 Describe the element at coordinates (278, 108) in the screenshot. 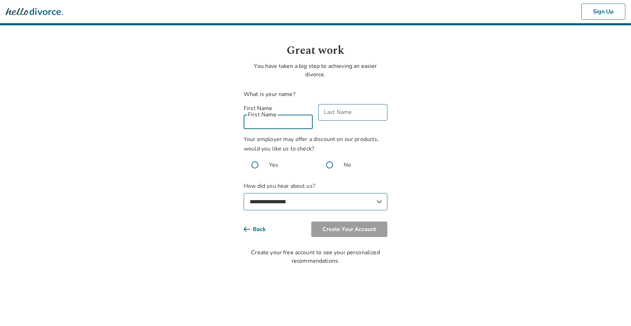

I see `label: First Name` at that location.